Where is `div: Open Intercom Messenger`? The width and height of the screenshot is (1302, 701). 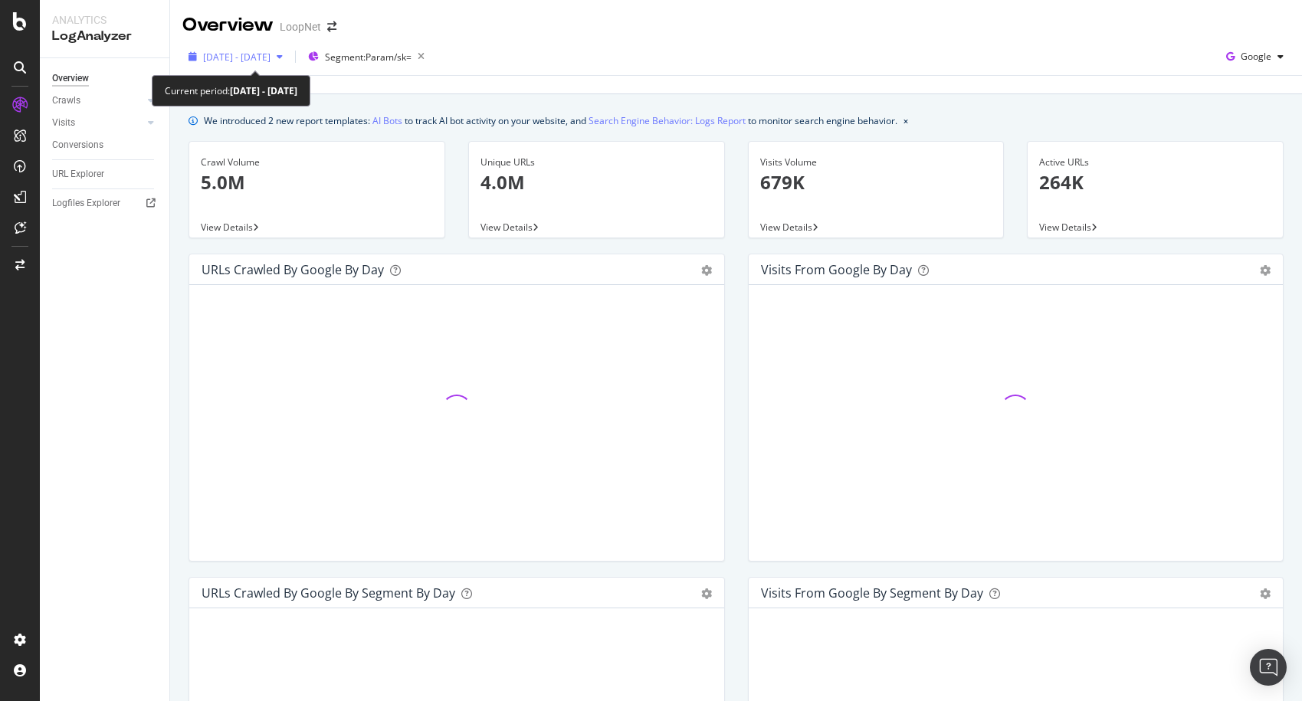 div: Open Intercom Messenger is located at coordinates (1268, 667).